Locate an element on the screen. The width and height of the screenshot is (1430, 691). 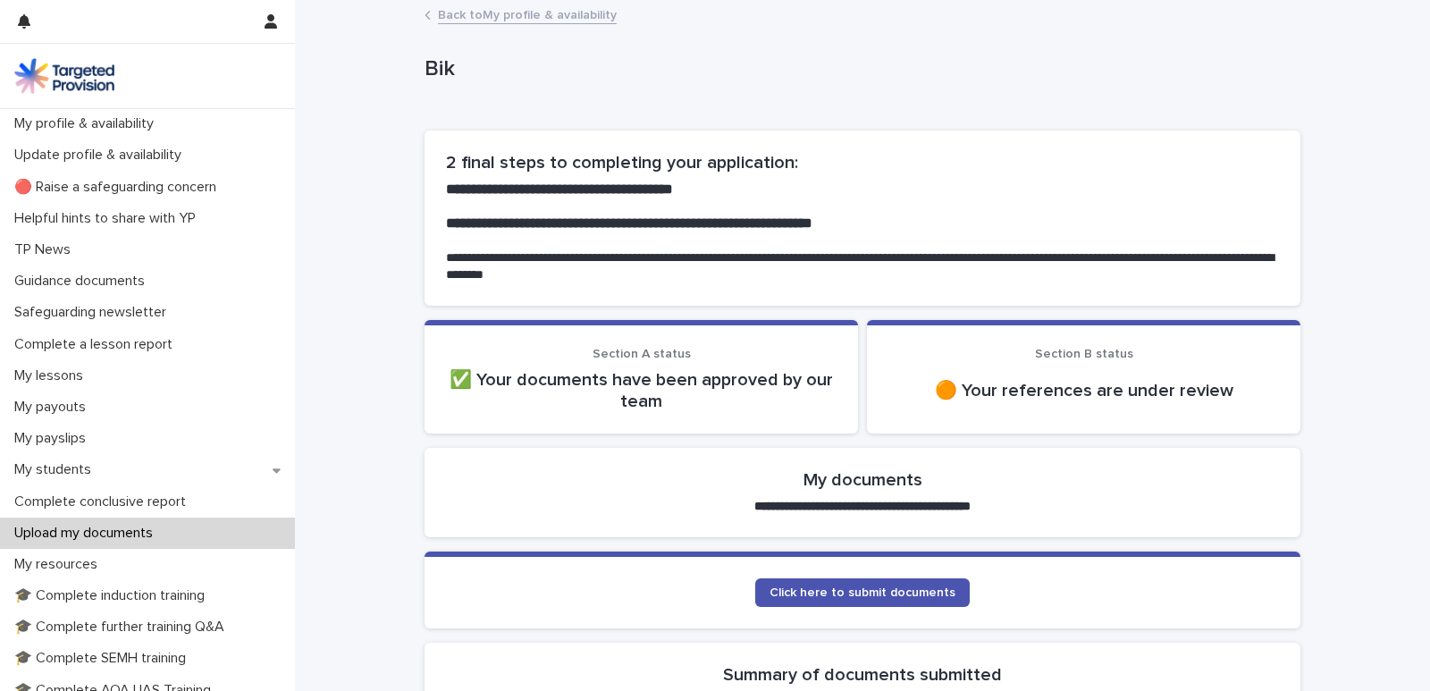
p: Bik is located at coordinates (859, 69).